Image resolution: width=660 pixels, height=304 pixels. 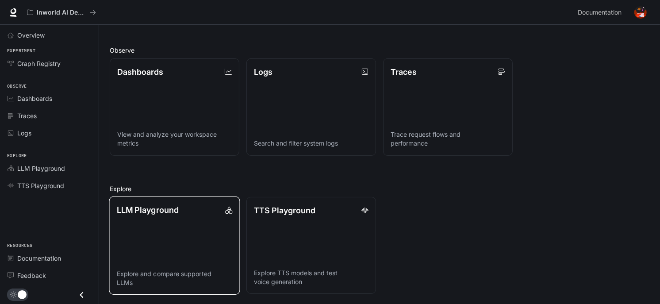 I want to click on p: View and analyze your workspace metrics, so click(x=174, y=139).